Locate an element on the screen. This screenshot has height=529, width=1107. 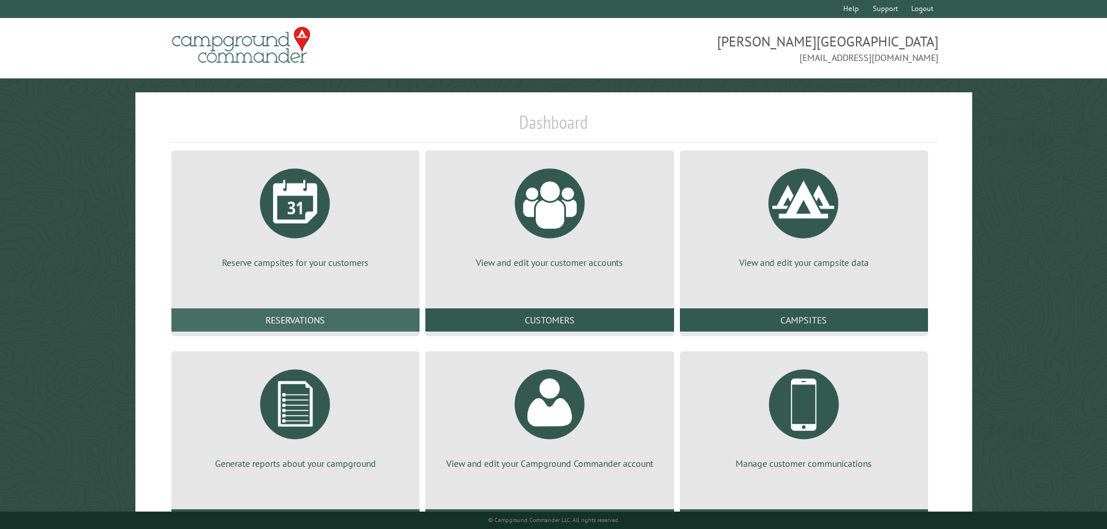
a: View and edit your Campground Commander account is located at coordinates (549, 415).